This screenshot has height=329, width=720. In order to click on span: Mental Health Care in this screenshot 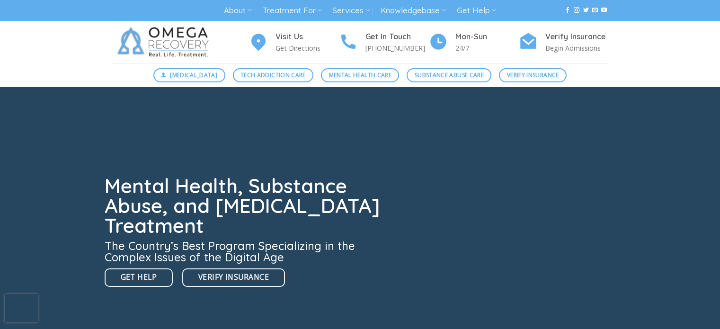, I will do `click(360, 75)`.